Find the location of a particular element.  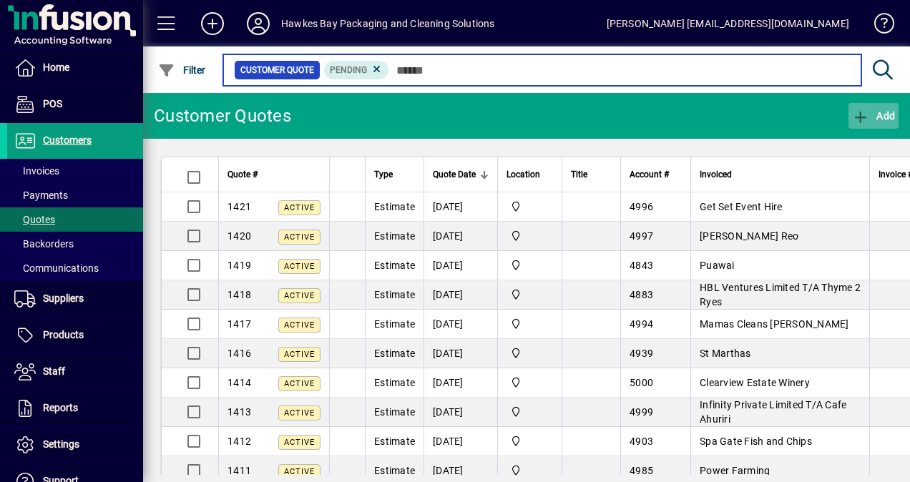

span: 4843 is located at coordinates (641, 265).